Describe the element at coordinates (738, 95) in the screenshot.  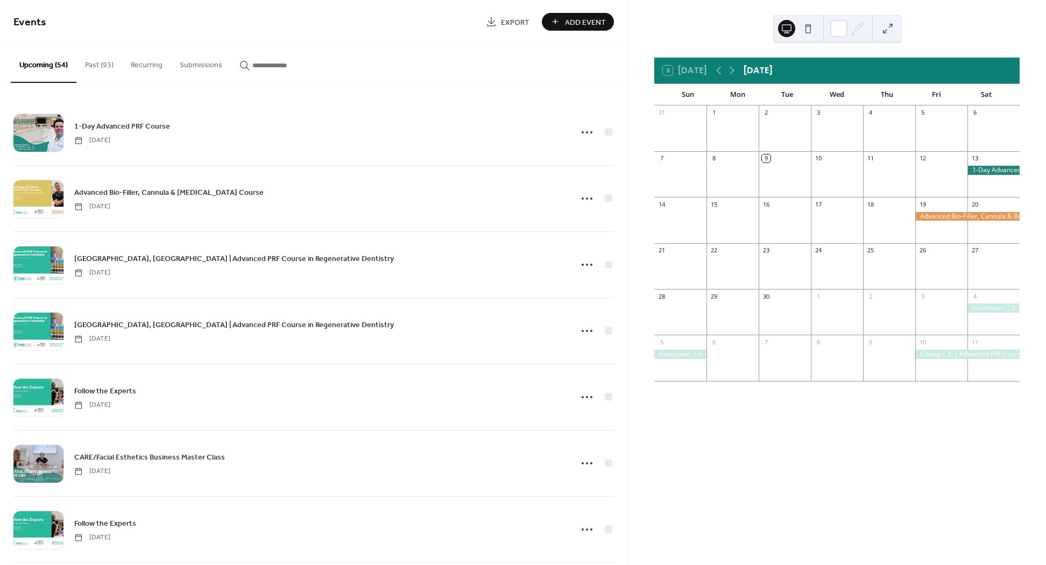
I see `div: Mon` at that location.